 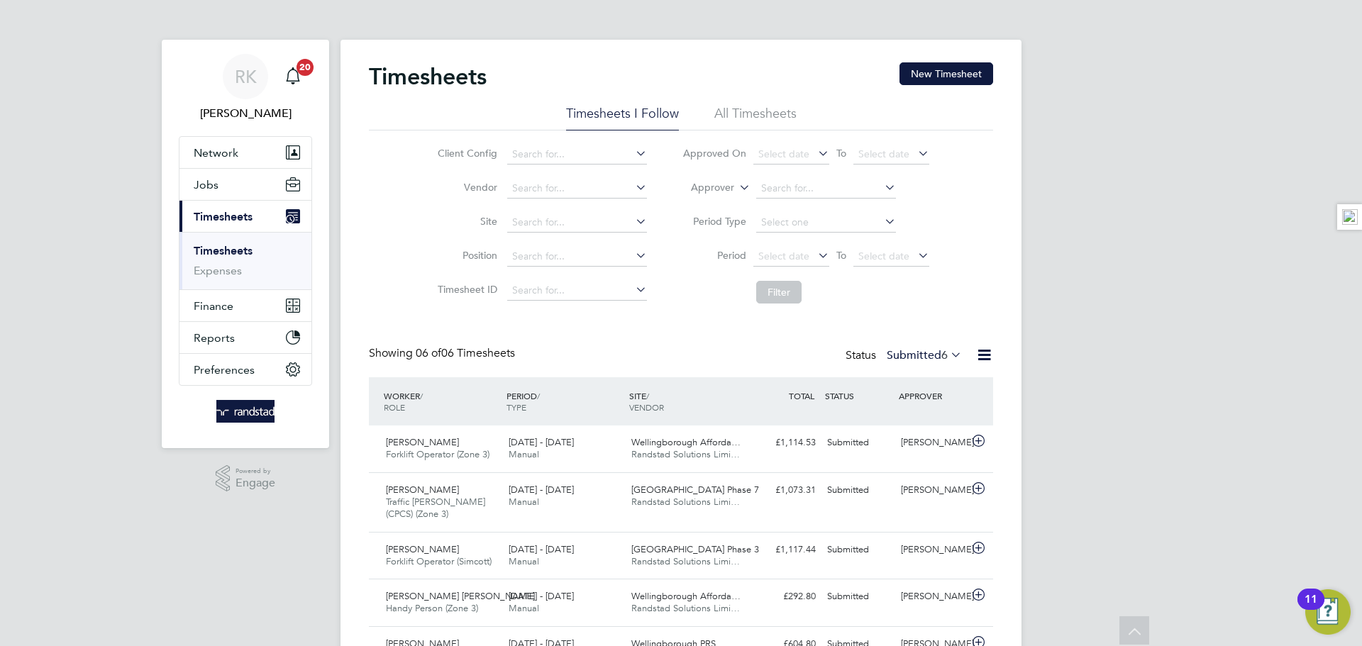 What do you see at coordinates (255, 483) in the screenshot?
I see `span: Engage` at bounding box center [255, 483].